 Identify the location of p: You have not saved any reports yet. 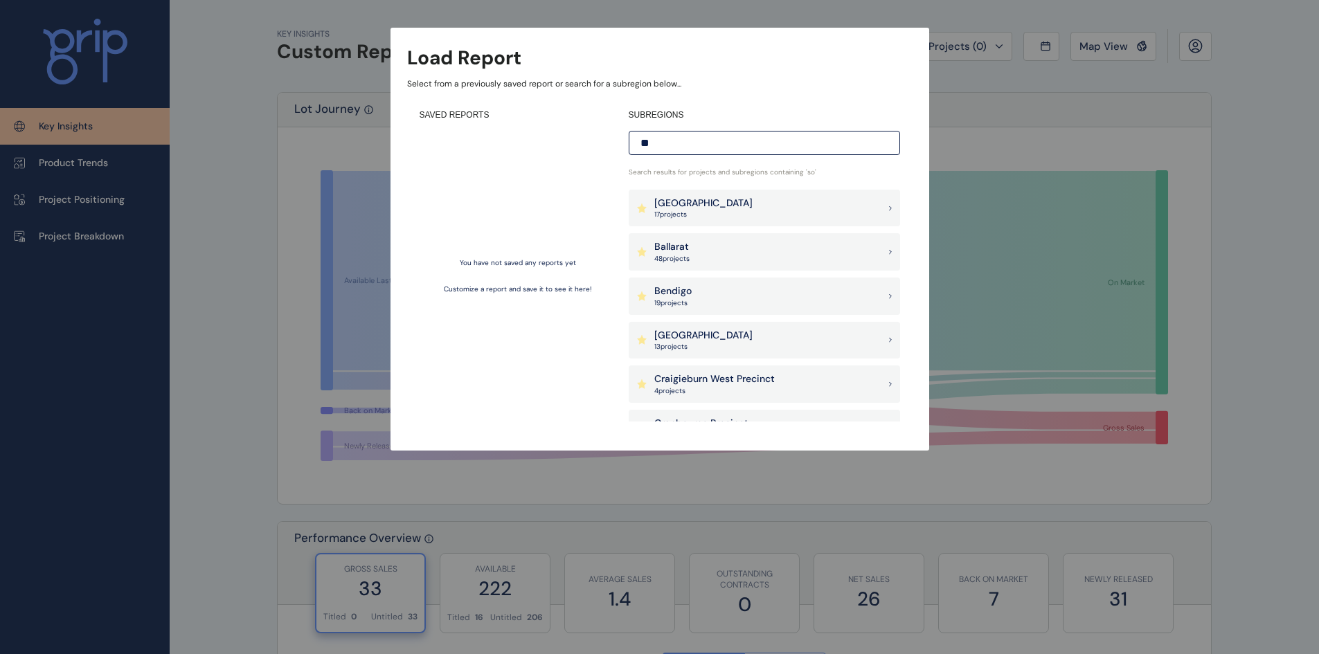
(518, 263).